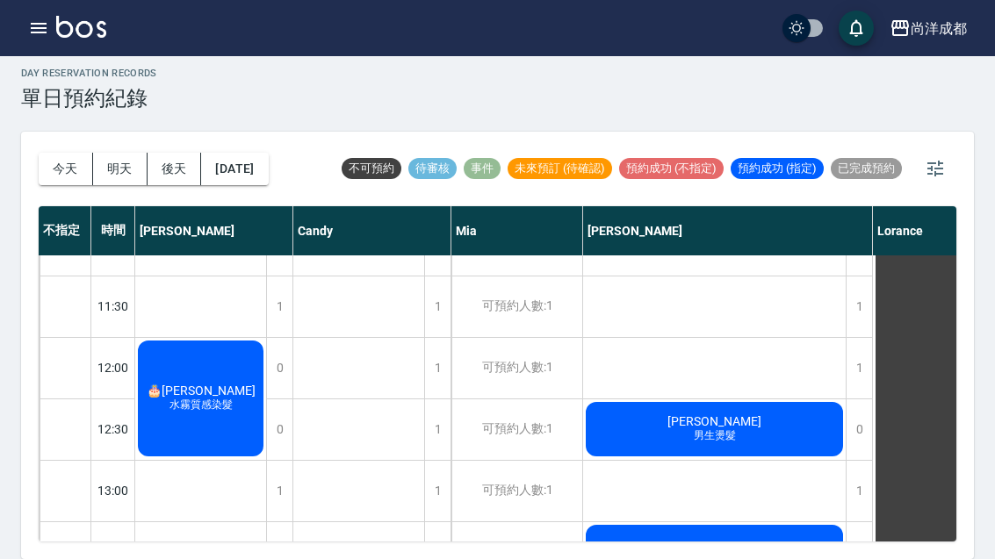 This screenshot has height=559, width=995. What do you see at coordinates (89, 98) in the screenshot?
I see `h3: 單日預約紀錄` at bounding box center [89, 98].